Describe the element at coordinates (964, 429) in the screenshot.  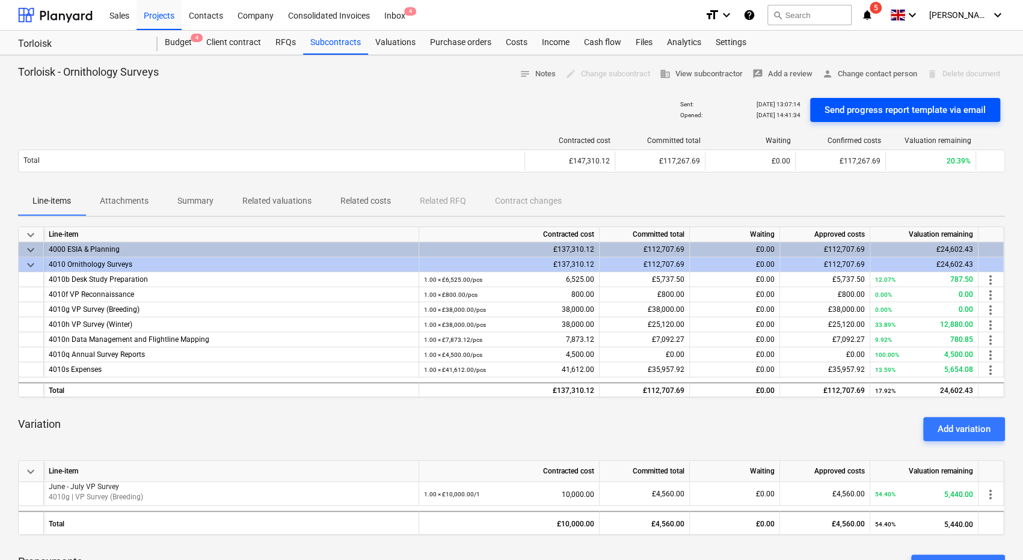
I see `div: Add variation` at that location.